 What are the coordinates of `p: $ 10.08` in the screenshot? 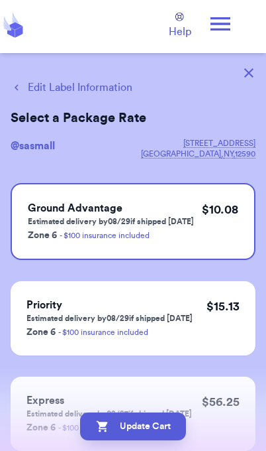 It's located at (220, 209).